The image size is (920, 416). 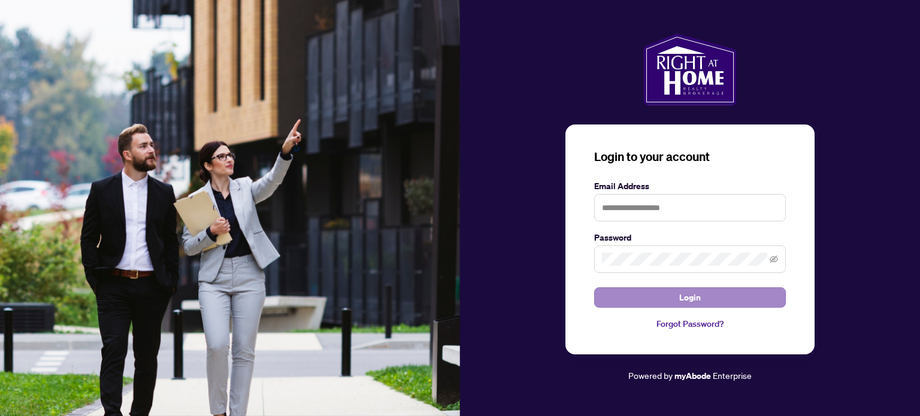 I want to click on button: Login, so click(x=690, y=298).